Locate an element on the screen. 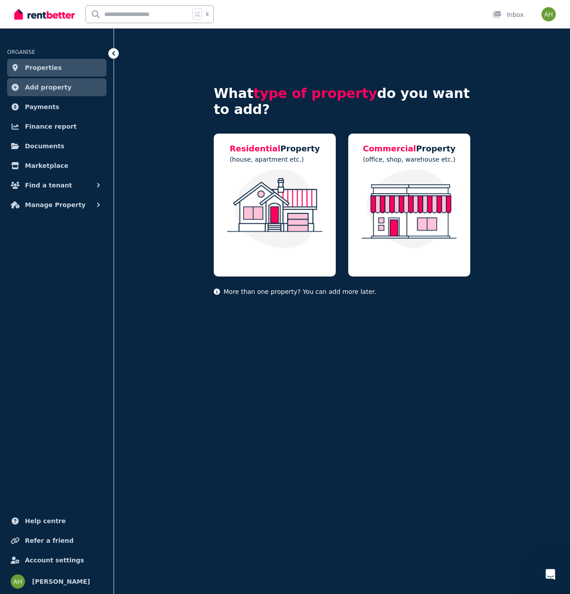  span: Payments is located at coordinates (42, 107).